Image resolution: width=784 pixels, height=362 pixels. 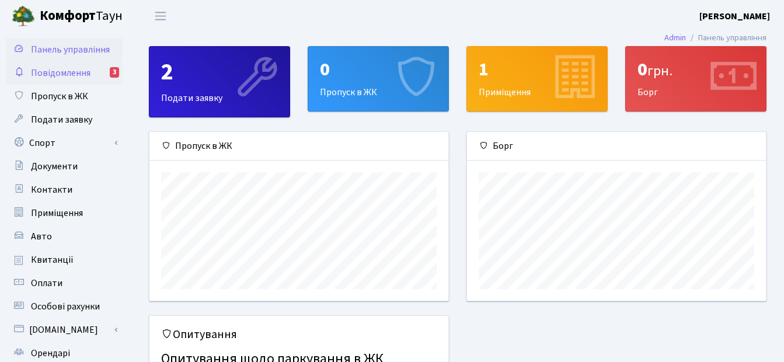 I want to click on a: Особові рахунки, so click(x=64, y=307).